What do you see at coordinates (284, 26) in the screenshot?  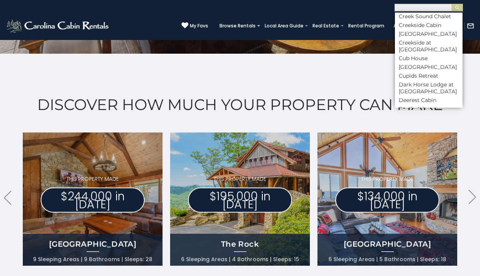 I see `a: Local Area Guide` at bounding box center [284, 26].